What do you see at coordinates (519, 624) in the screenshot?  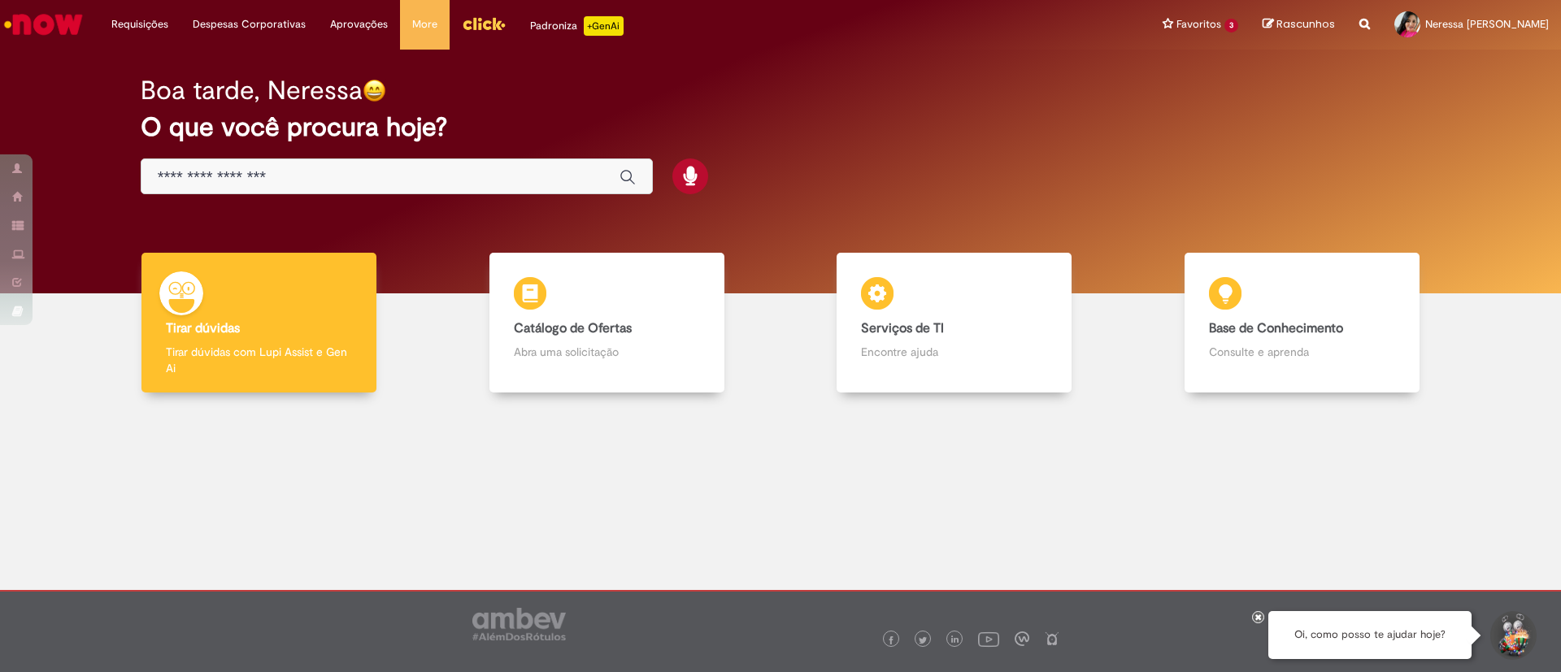 I see `img: logo_footer_ambev_rotulo_gray.png` at bounding box center [519, 624].